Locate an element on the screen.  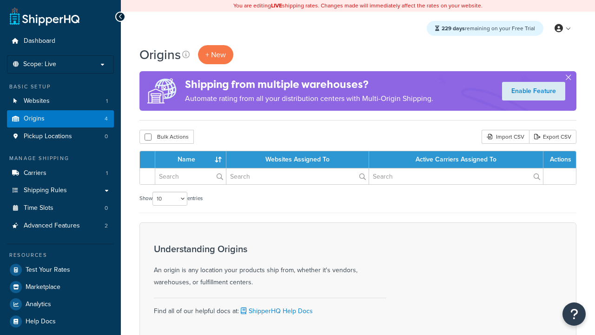
select: Showentries is located at coordinates (170, 199).